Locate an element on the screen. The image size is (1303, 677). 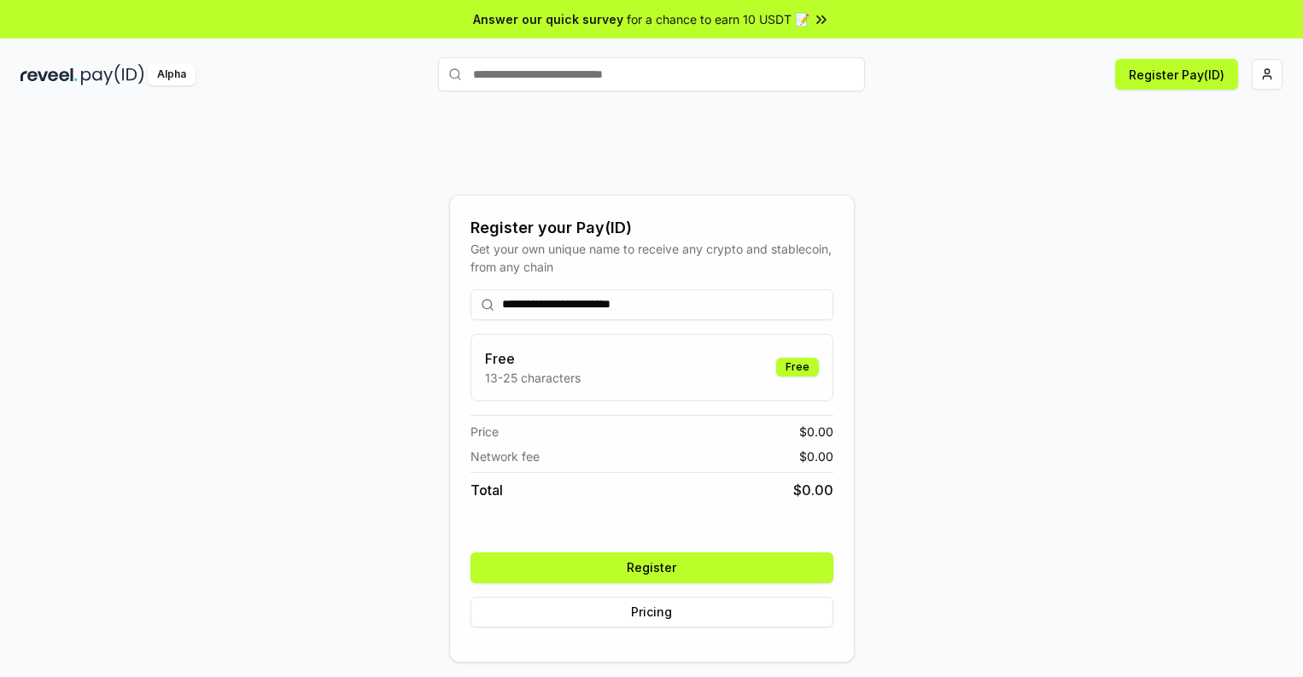
button: Register is located at coordinates (651, 568).